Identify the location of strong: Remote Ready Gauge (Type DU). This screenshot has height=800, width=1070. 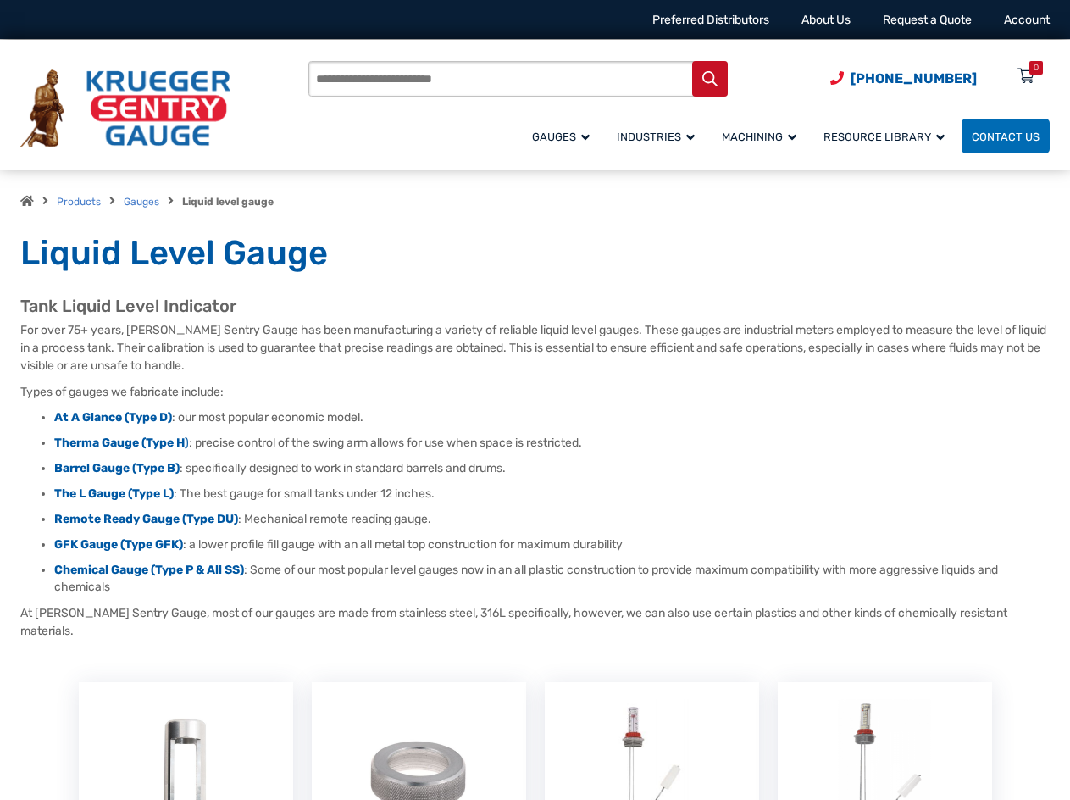
(146, 518).